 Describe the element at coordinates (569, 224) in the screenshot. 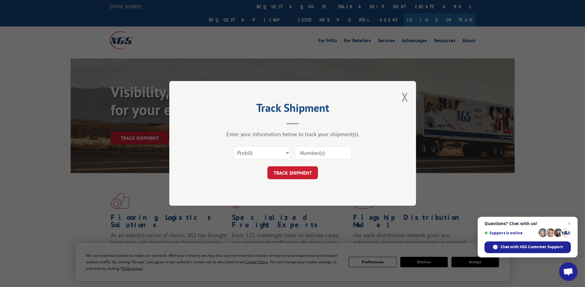

I see `span: Close chat` at that location.